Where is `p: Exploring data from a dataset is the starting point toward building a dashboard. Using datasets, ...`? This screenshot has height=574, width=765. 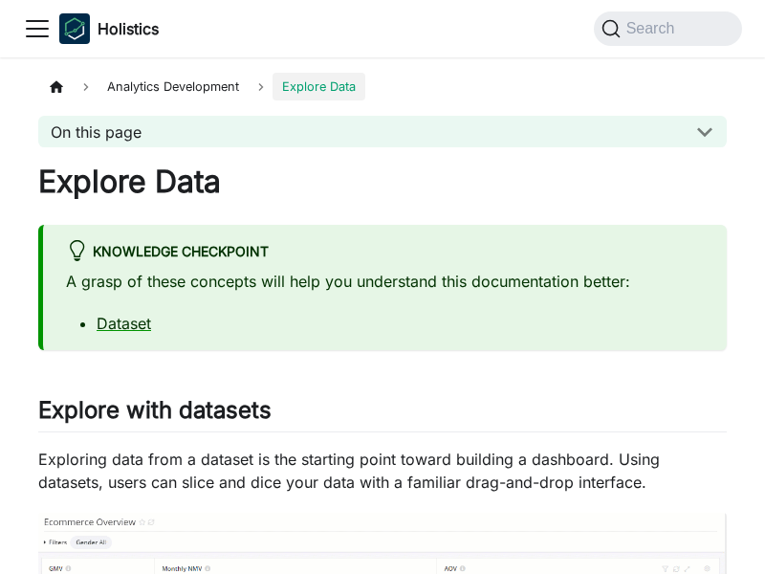
p: Exploring data from a dataset is the starting point toward building a dashboard. Using datasets, ... is located at coordinates (382, 470).